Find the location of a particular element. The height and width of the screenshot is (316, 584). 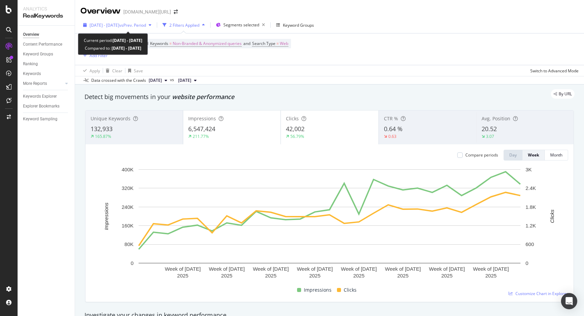

div: Overview is located at coordinates (31, 34).